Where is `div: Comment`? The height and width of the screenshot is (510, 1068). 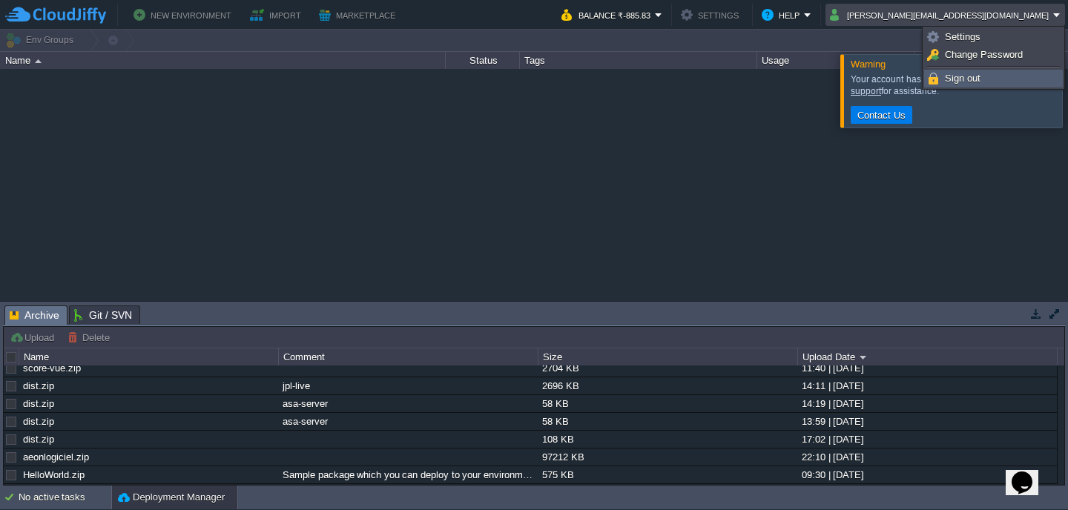
div: Comment is located at coordinates (409, 357).